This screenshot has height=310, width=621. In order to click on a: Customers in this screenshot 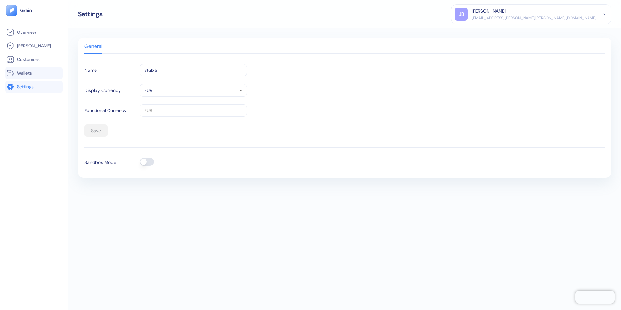, I will do `click(34, 59)`.